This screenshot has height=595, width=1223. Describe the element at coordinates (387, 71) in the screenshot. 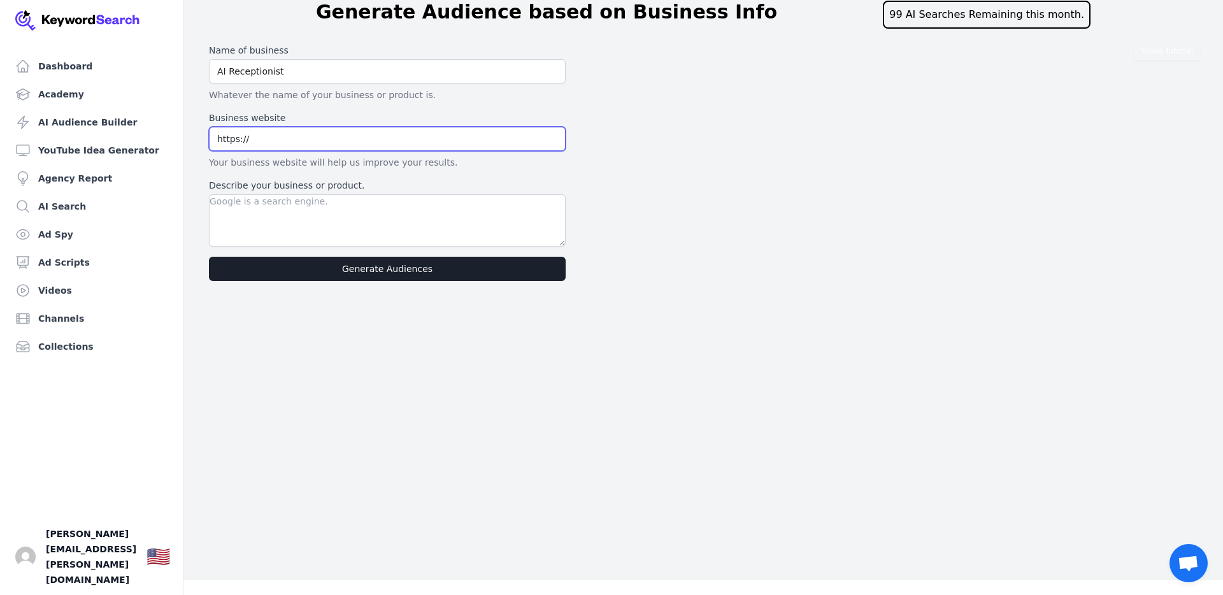

I see `input: Google` at that location.